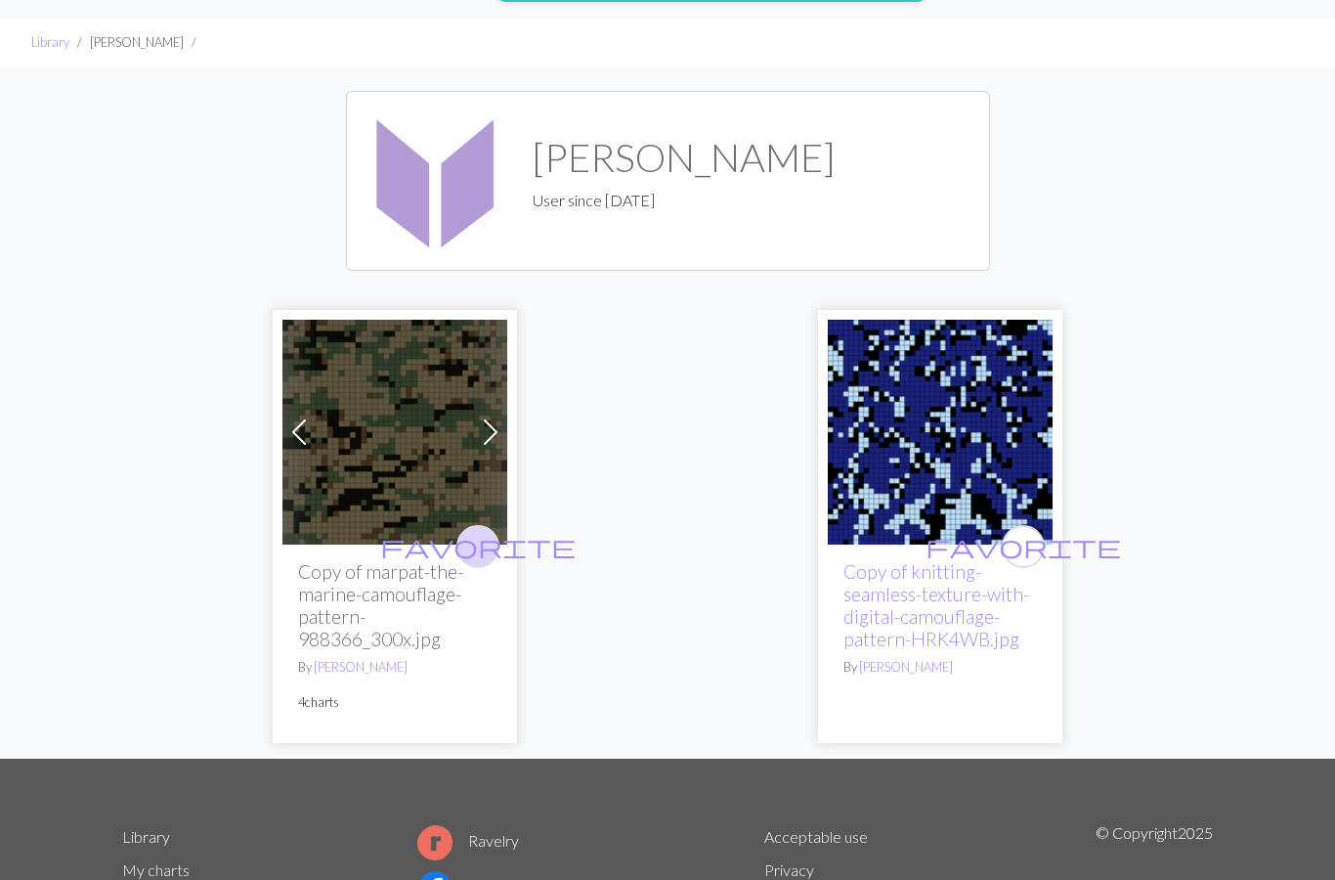 The width and height of the screenshot is (1335, 880). What do you see at coordinates (395, 605) in the screenshot?
I see `h2: Copy of marpat-the-marine-camouflage-pattern-988366_300x.jpg` at bounding box center [395, 605].